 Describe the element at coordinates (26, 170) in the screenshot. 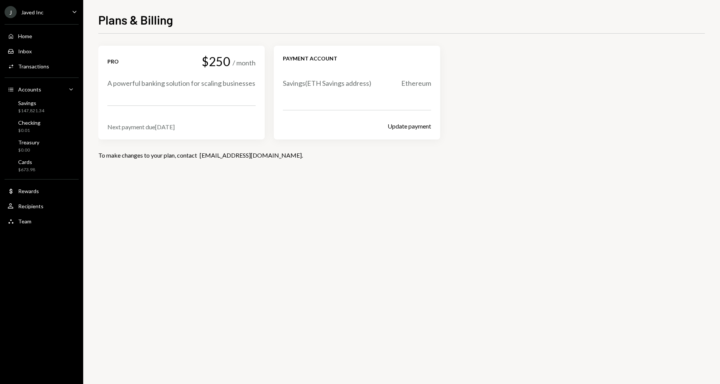

I see `div: $673.98` at that location.